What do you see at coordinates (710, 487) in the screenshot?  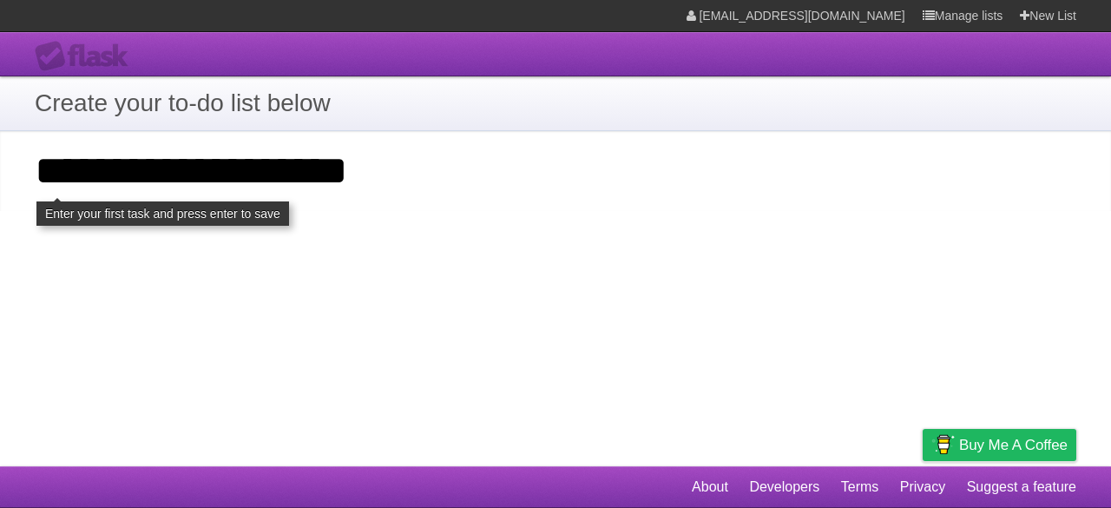 I see `a: About` at bounding box center [710, 487].